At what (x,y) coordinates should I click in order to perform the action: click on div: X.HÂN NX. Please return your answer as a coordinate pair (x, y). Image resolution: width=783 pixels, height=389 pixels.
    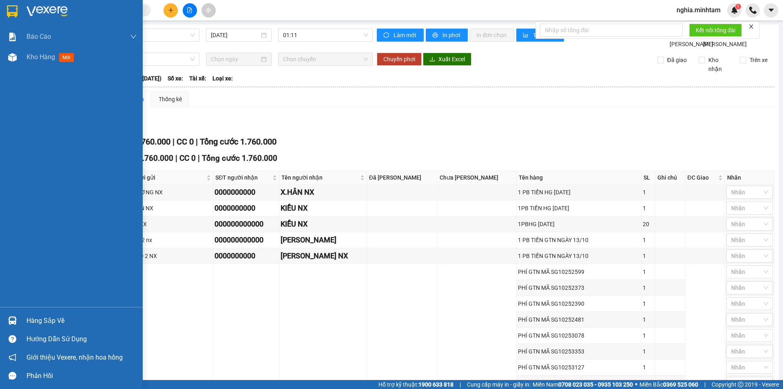
    Looking at the image, I should click on (323, 192).